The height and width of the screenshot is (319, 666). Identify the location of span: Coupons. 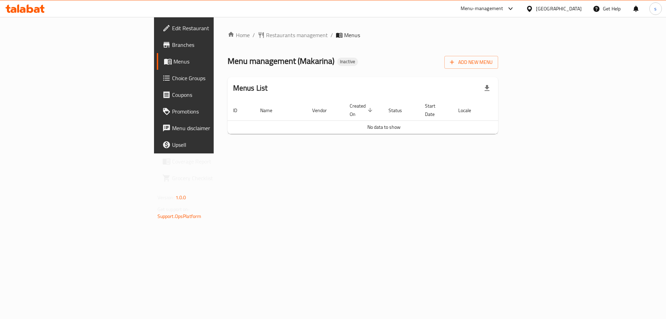
(216, 95).